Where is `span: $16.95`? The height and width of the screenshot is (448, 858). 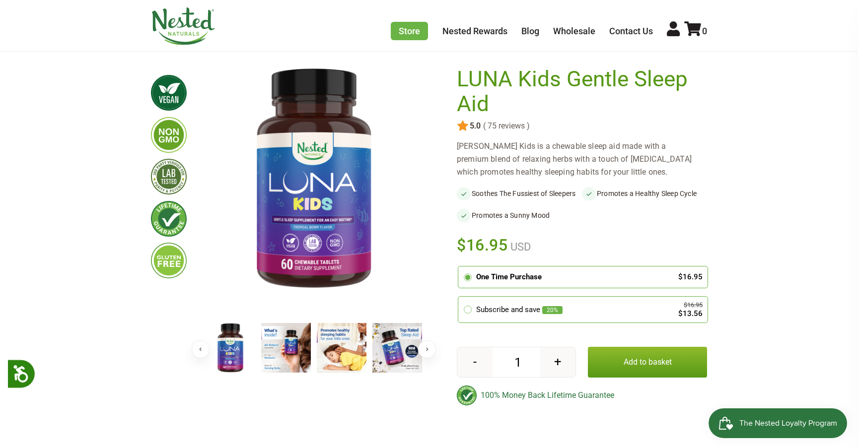
span: $16.95 is located at coordinates (482, 245).